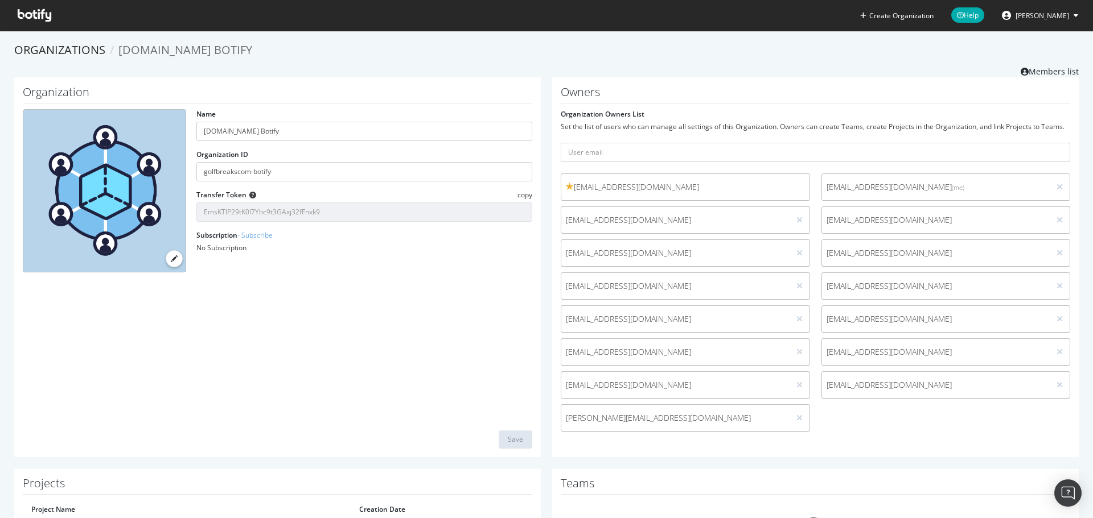 The width and height of the screenshot is (1093, 518). Describe the element at coordinates (602, 114) in the screenshot. I see `label: Organization Owners List` at that location.